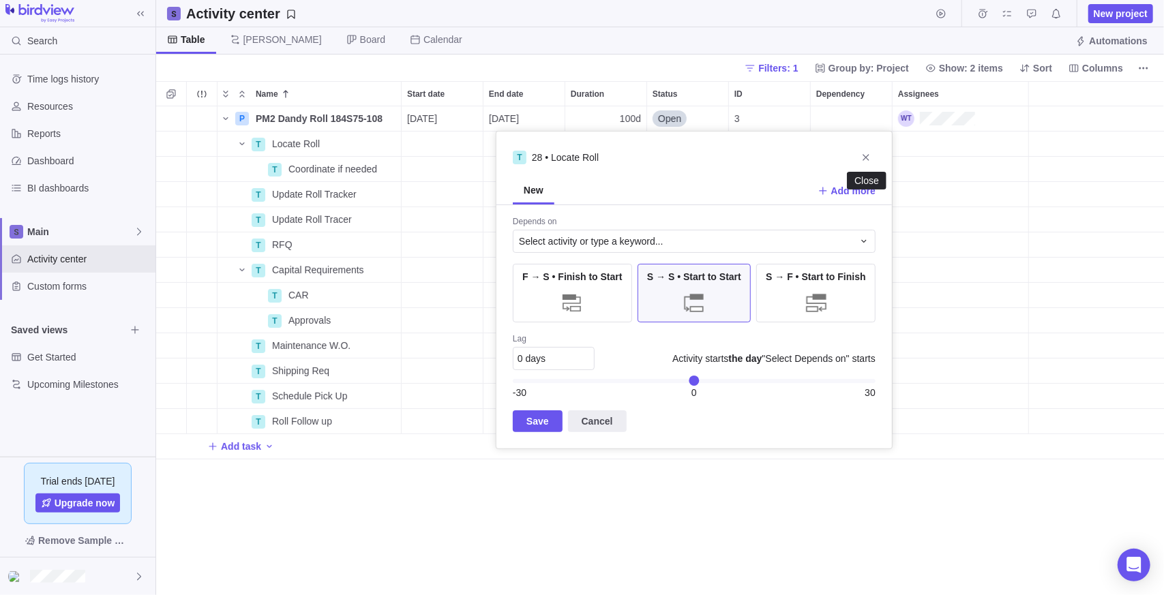 This screenshot has height=595, width=1164. I want to click on span: F → S • Finish to Start, so click(572, 277).